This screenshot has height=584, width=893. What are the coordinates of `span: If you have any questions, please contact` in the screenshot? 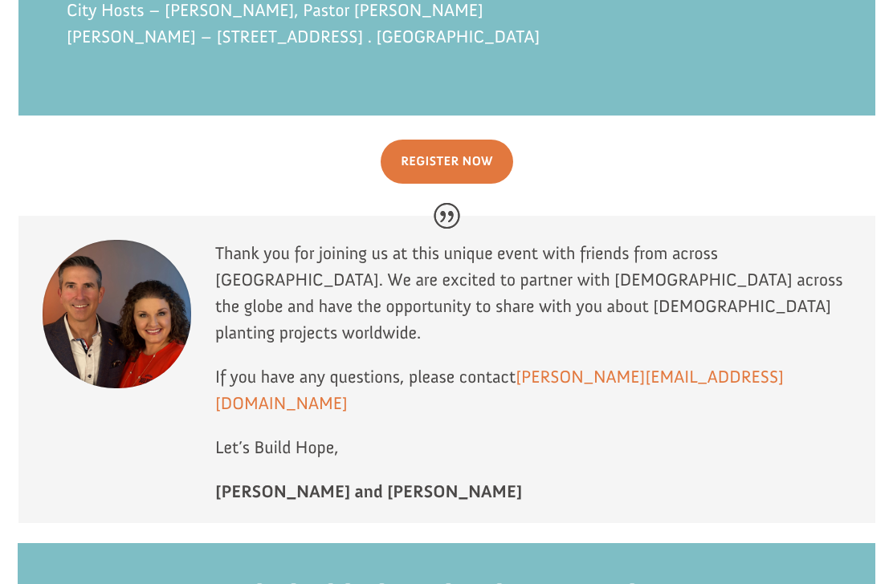 It's located at (499, 390).